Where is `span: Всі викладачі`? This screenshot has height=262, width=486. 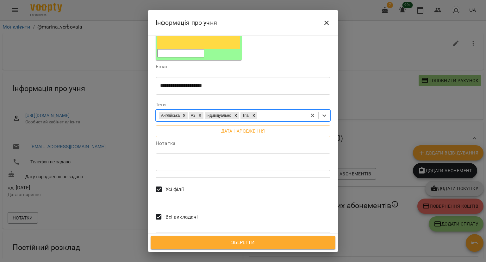 span: Всі викладачі is located at coordinates (182, 217).